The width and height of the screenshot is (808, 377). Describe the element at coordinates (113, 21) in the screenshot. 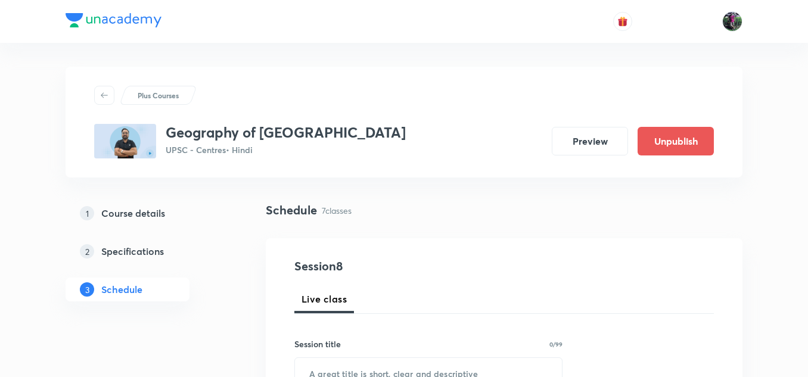

I see `a: Company Logo` at that location.